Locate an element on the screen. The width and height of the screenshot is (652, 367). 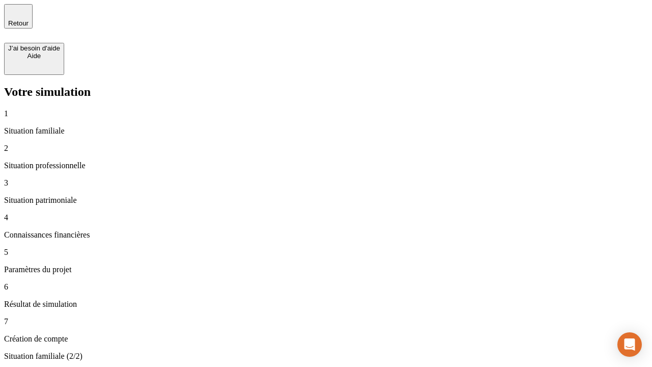
p: 1 is located at coordinates (326, 114).